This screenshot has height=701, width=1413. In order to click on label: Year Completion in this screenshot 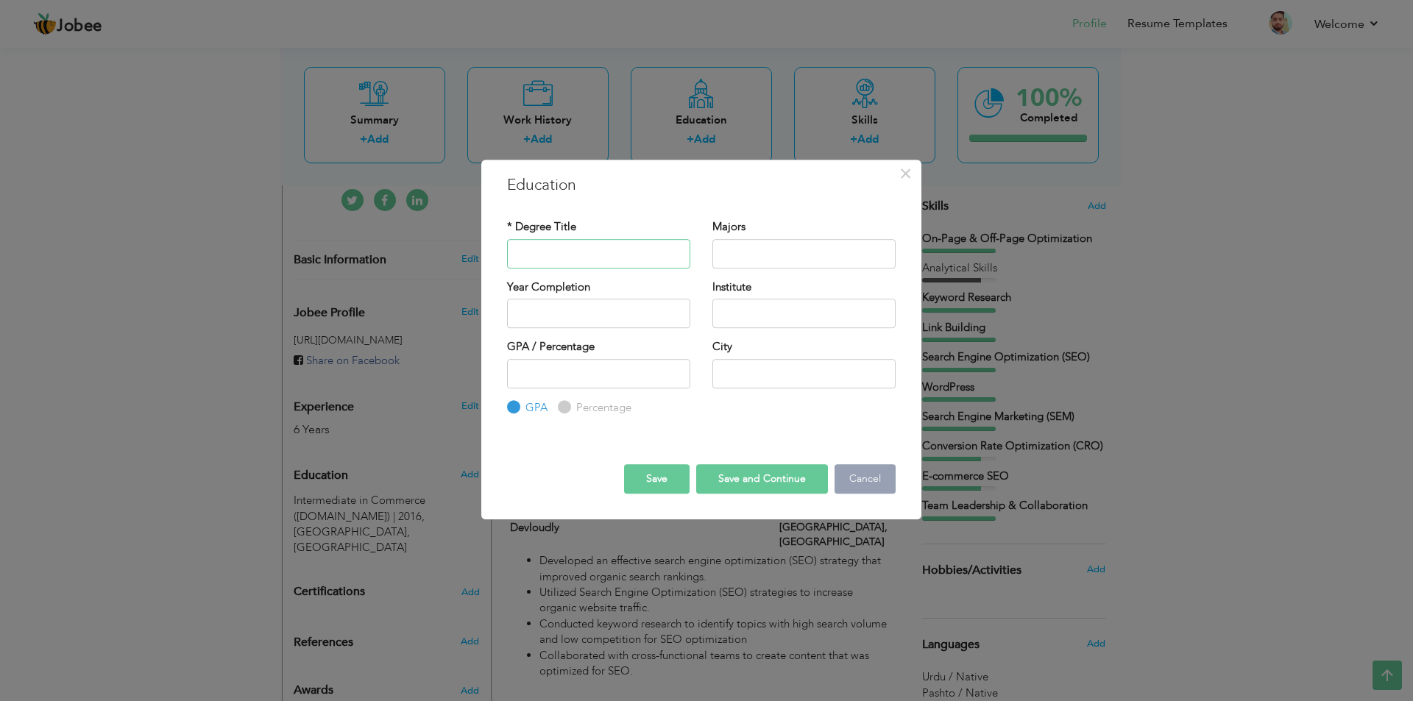, I will do `click(548, 287)`.